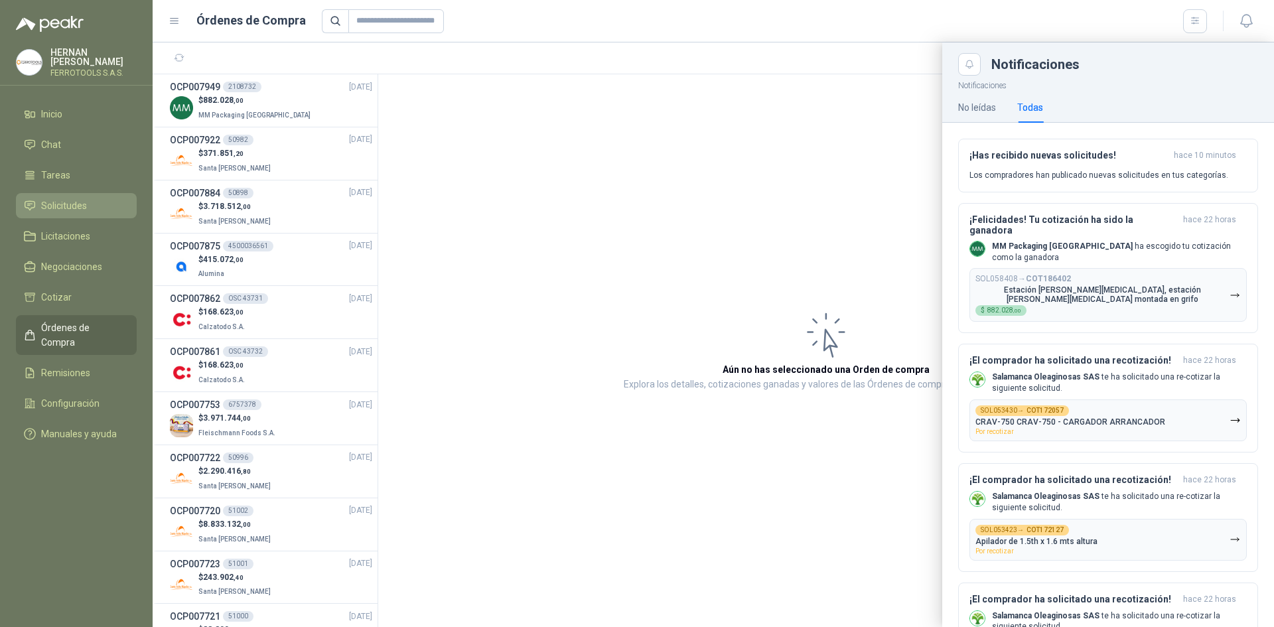 The height and width of the screenshot is (627, 1274). Describe the element at coordinates (70, 403) in the screenshot. I see `span: Configuración` at that location.